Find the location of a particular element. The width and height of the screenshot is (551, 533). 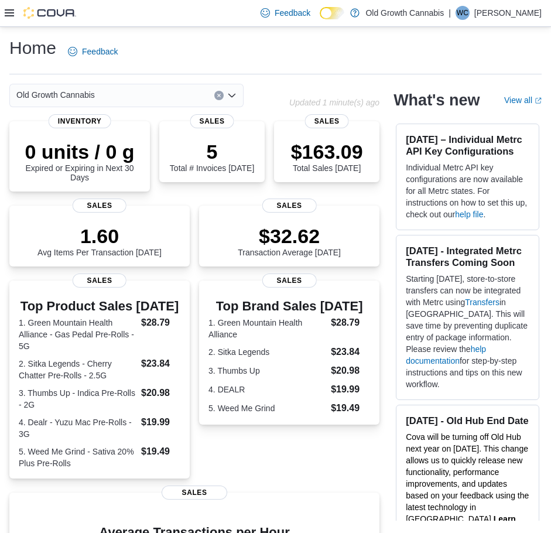

h2: What's new is located at coordinates (436, 100).